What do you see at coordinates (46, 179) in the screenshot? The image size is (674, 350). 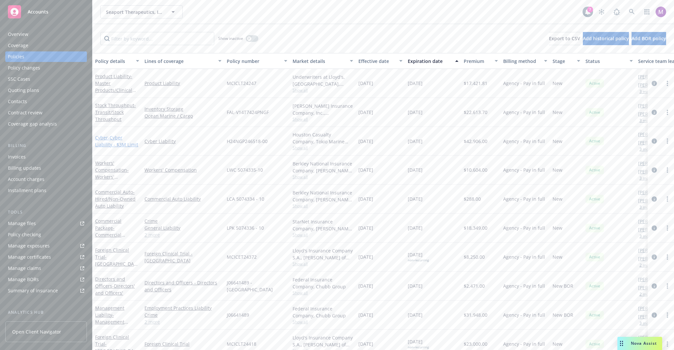 I see `a: Account charges` at bounding box center [46, 179].